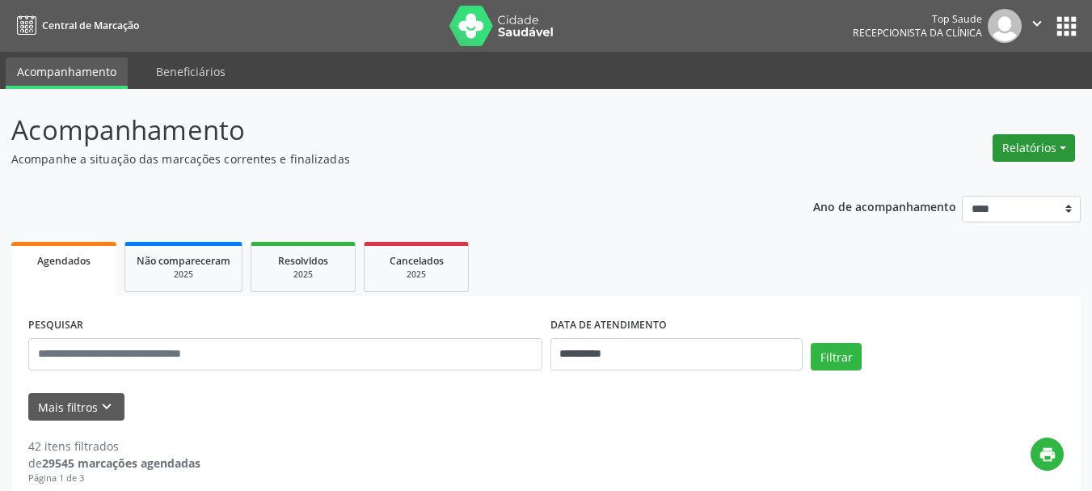 The height and width of the screenshot is (491, 1092). Describe the element at coordinates (1005, 26) in the screenshot. I see `img: img` at that location.